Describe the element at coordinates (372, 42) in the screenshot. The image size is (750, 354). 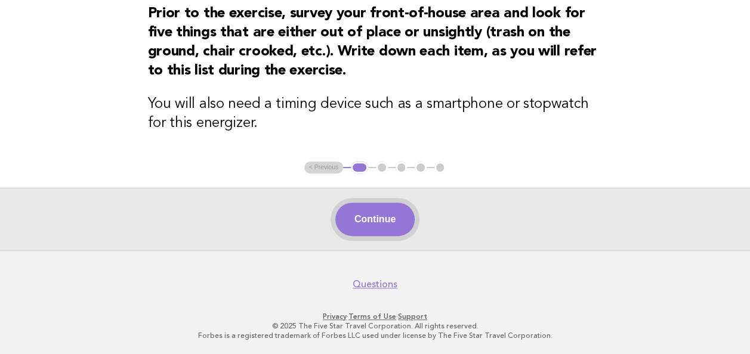
I see `strong: Prior to the exercise, survey your front-of-house area and look for five things that are either o...` at that location.